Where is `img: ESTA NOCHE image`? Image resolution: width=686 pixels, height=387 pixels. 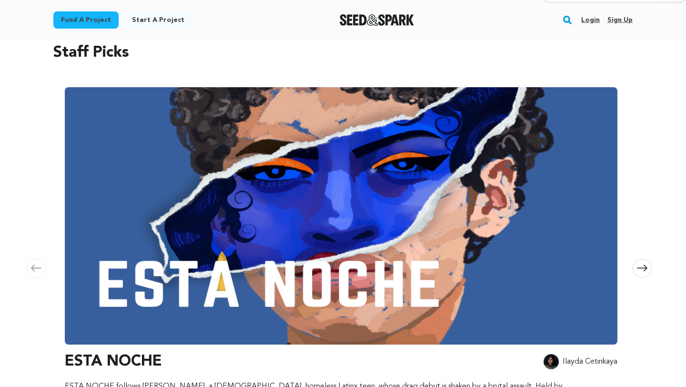
img: ESTA NOCHE image is located at coordinates (341, 216).